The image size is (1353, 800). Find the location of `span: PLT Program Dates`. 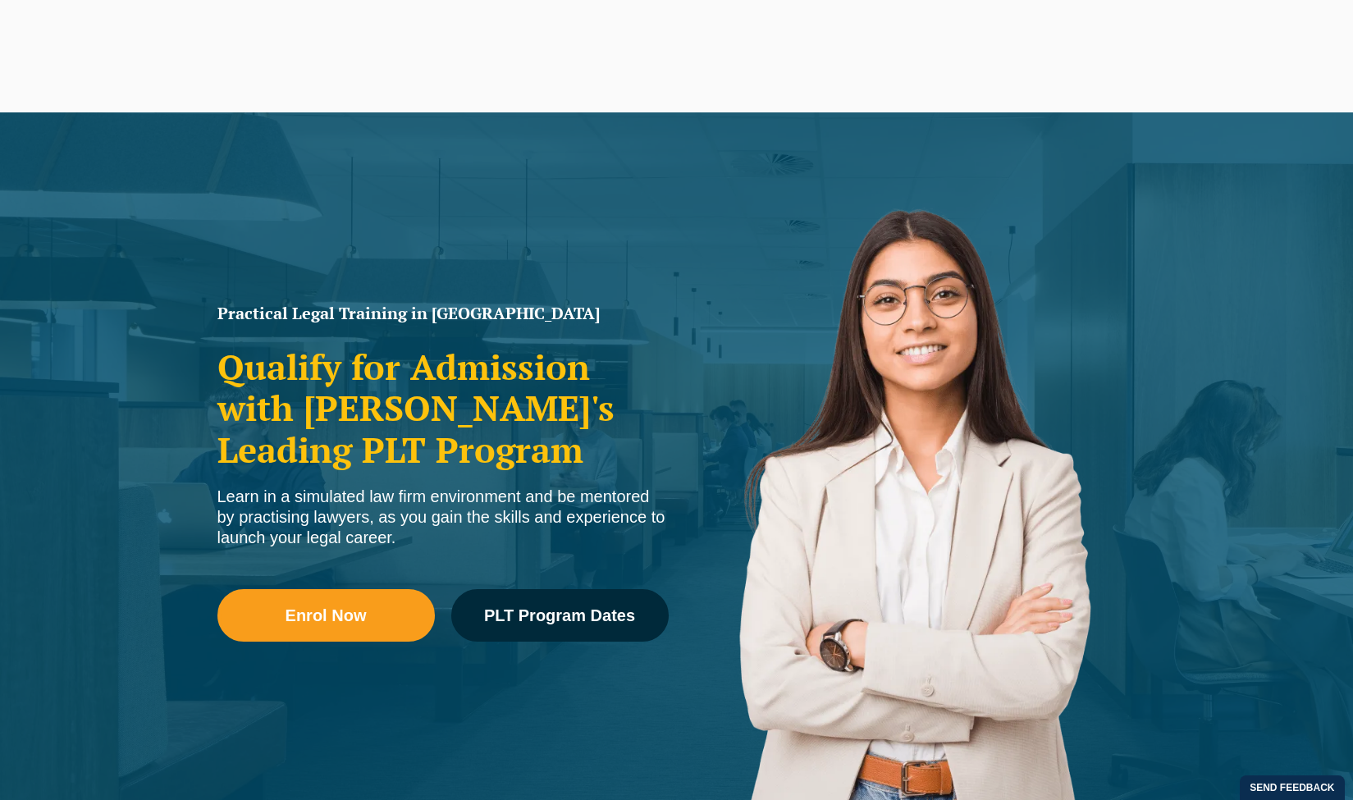

span: PLT Program Dates is located at coordinates (560, 615).